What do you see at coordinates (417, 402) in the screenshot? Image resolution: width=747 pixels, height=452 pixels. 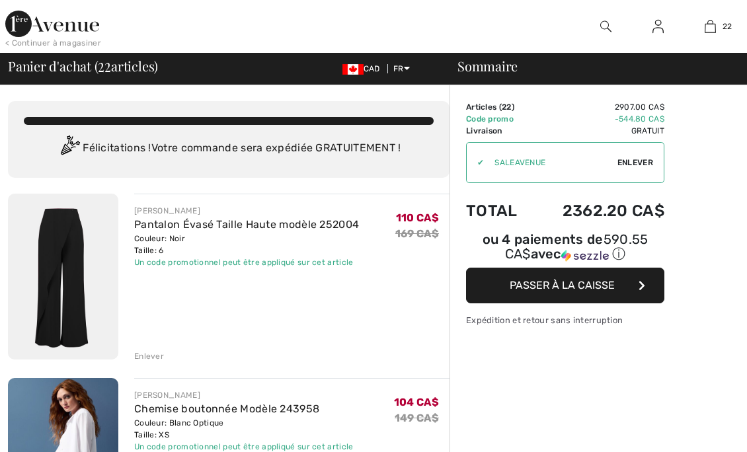 I see `span: 104 CA$` at bounding box center [417, 402].